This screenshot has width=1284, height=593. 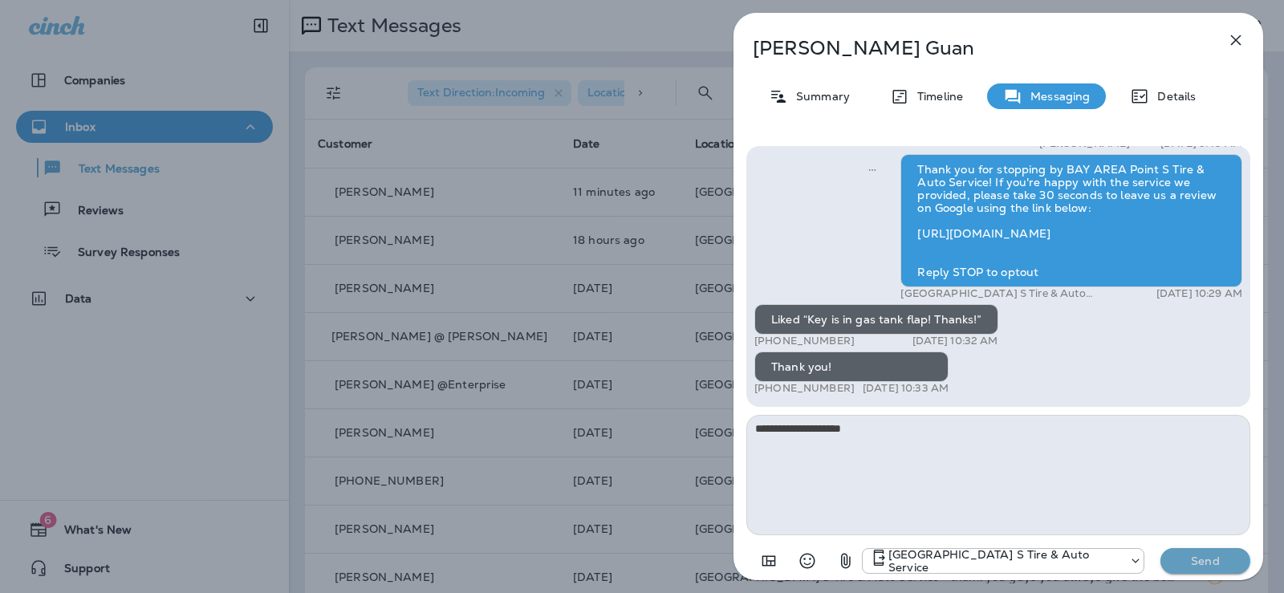 What do you see at coordinates (876, 319) in the screenshot?
I see `div: Liked “Key is in gas tank flap! Thanks!”` at bounding box center [876, 319].